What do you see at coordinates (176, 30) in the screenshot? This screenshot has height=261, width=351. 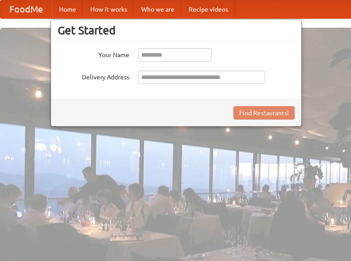 I see `h3: Get Started` at bounding box center [176, 30].